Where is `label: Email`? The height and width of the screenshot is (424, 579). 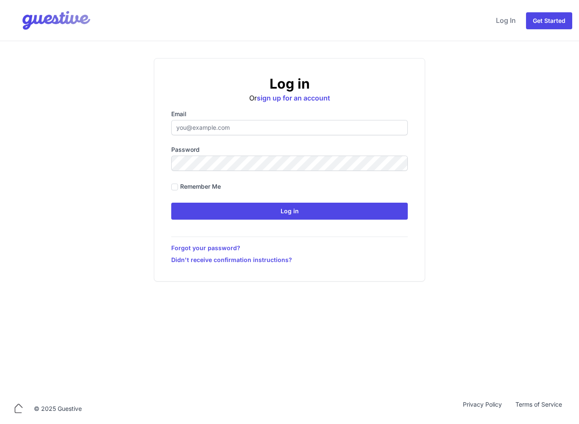 label: Email is located at coordinates (290, 114).